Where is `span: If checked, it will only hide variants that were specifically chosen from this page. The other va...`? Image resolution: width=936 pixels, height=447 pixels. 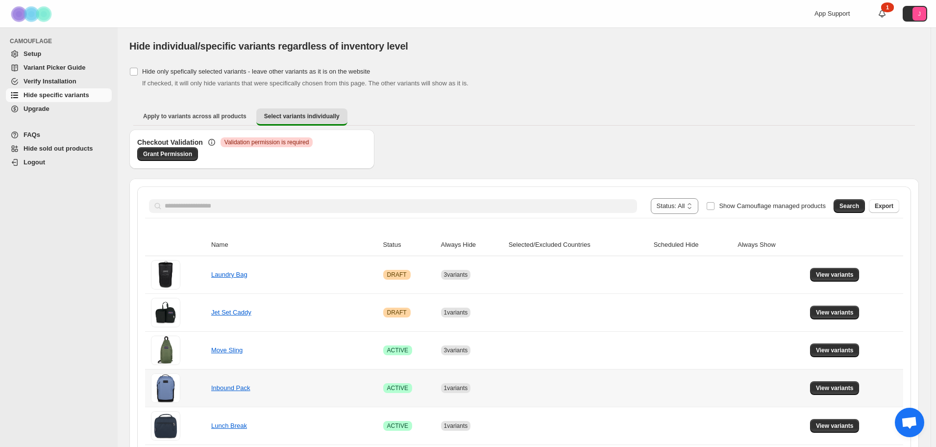 span: If checked, it will only hide variants that were specifically chosen from this page. The other va... is located at coordinates (305, 83).